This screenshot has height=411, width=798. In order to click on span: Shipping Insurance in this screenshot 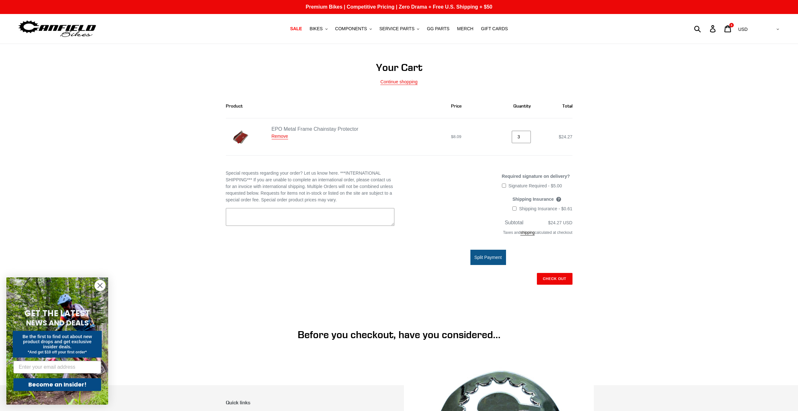, I will do `click(533, 199)`.